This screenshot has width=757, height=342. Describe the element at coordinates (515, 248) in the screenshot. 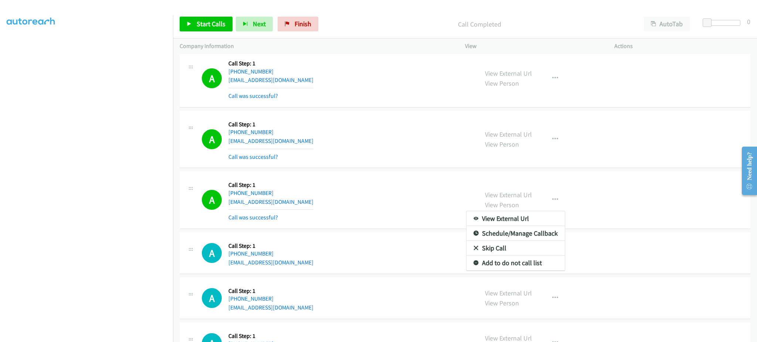

I see `a: Skip Call` at that location.